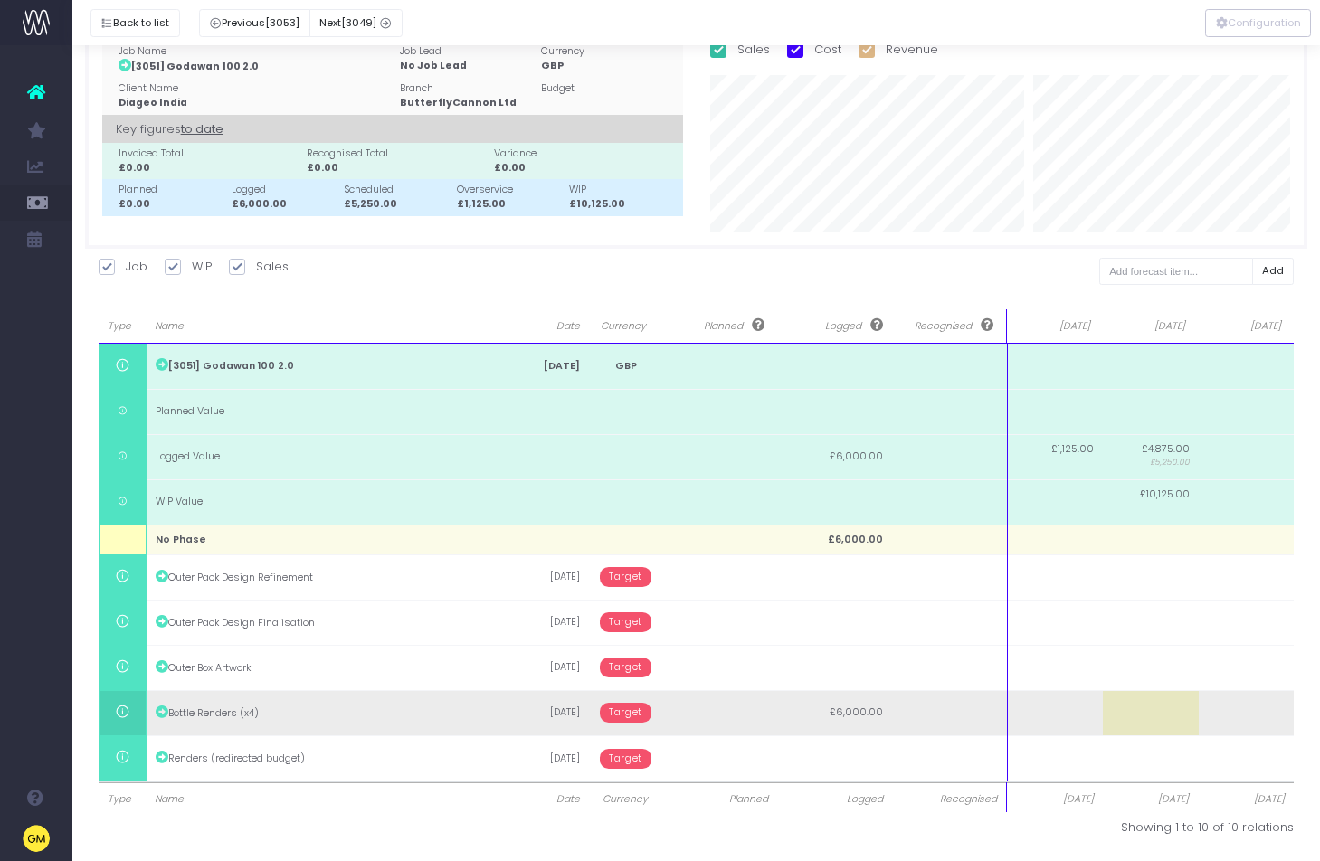 The image size is (1320, 861). Describe the element at coordinates (1257, 23) in the screenshot. I see `div: Vertical button group` at that location.